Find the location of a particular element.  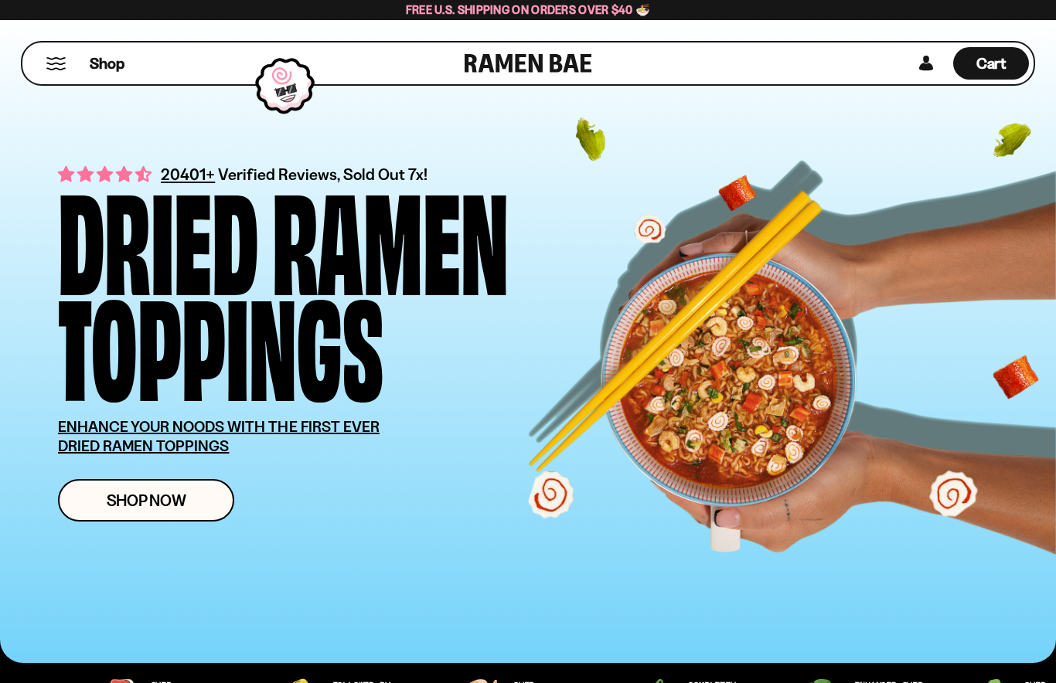

span: Shop Now is located at coordinates (146, 500).